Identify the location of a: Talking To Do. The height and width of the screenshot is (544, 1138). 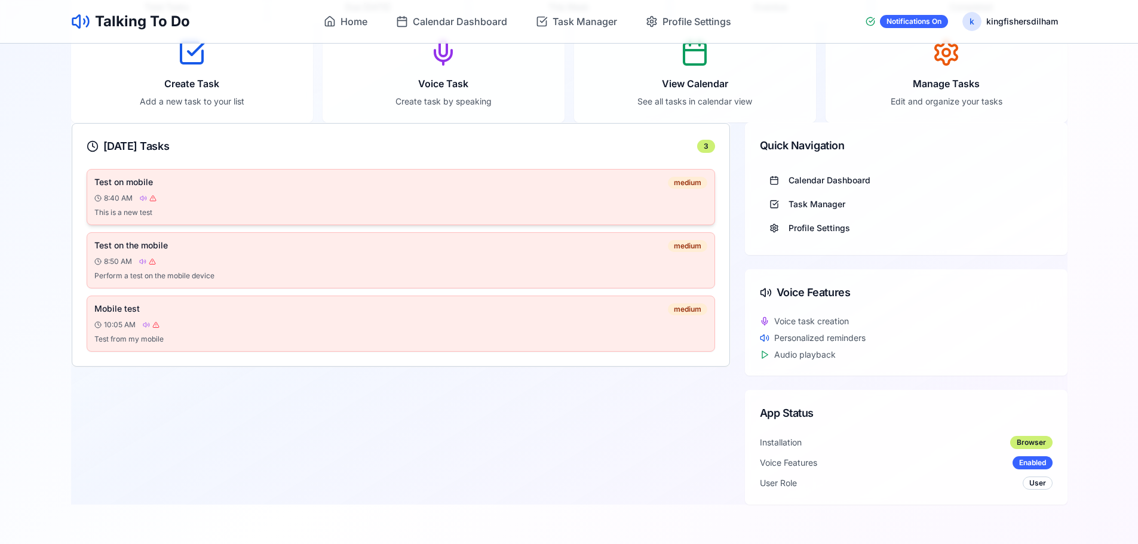
(130, 22).